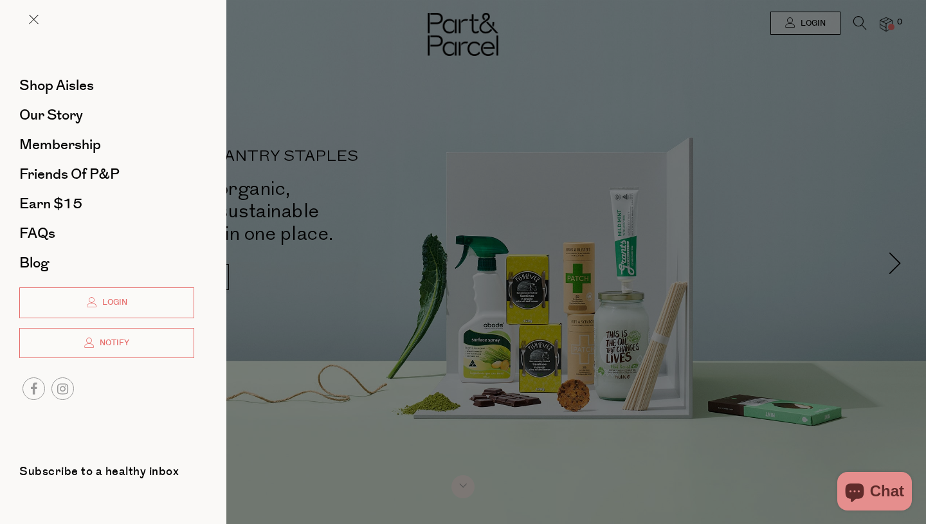  What do you see at coordinates (113, 343) in the screenshot?
I see `span: Notify` at bounding box center [113, 343].